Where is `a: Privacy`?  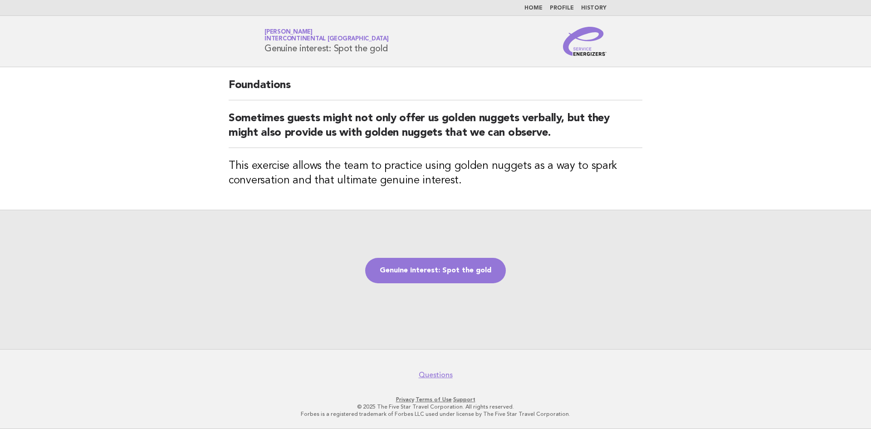 a: Privacy is located at coordinates (405, 399).